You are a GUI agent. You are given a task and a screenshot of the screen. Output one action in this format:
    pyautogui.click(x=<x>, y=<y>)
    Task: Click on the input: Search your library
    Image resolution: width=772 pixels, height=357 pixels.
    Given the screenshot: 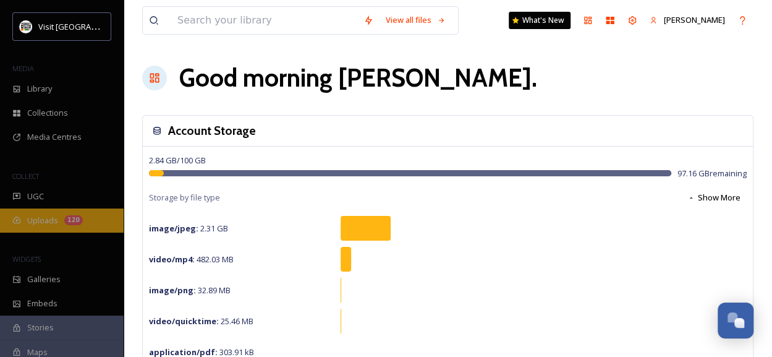 What is the action you would take?
    pyautogui.click(x=264, y=20)
    